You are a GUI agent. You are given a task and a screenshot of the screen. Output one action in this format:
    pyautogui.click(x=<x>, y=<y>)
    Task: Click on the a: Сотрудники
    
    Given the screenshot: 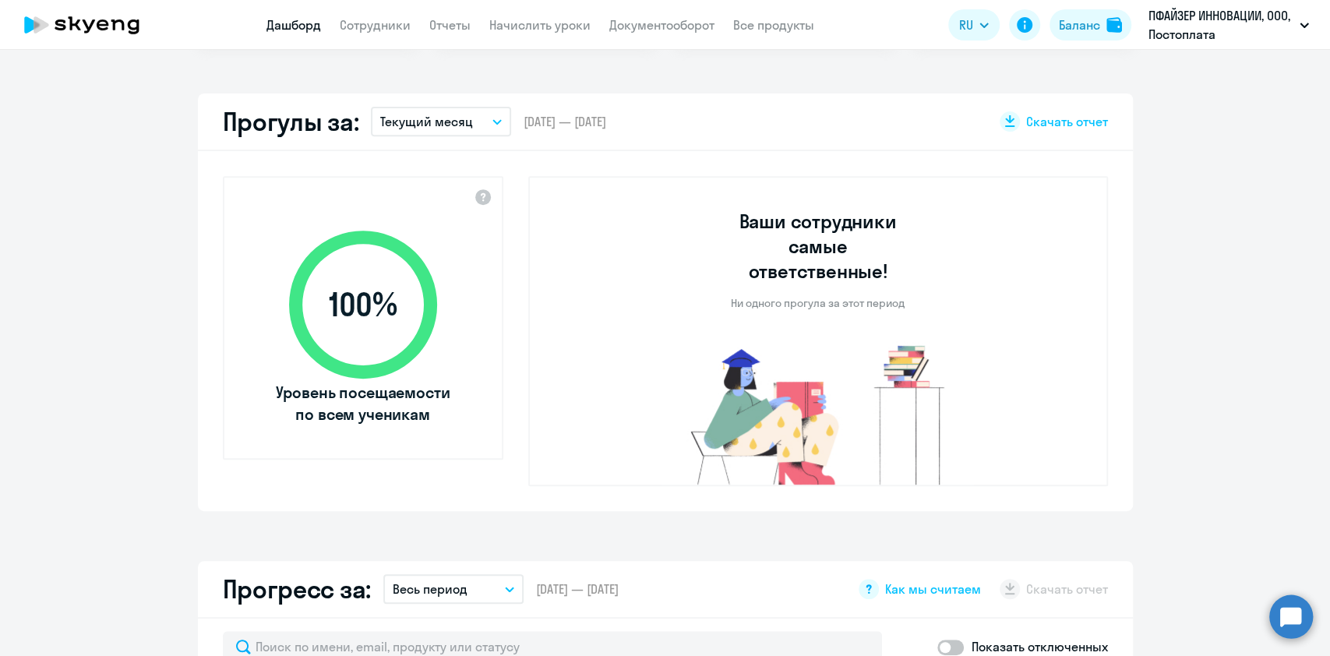 What is the action you would take?
    pyautogui.click(x=375, y=25)
    